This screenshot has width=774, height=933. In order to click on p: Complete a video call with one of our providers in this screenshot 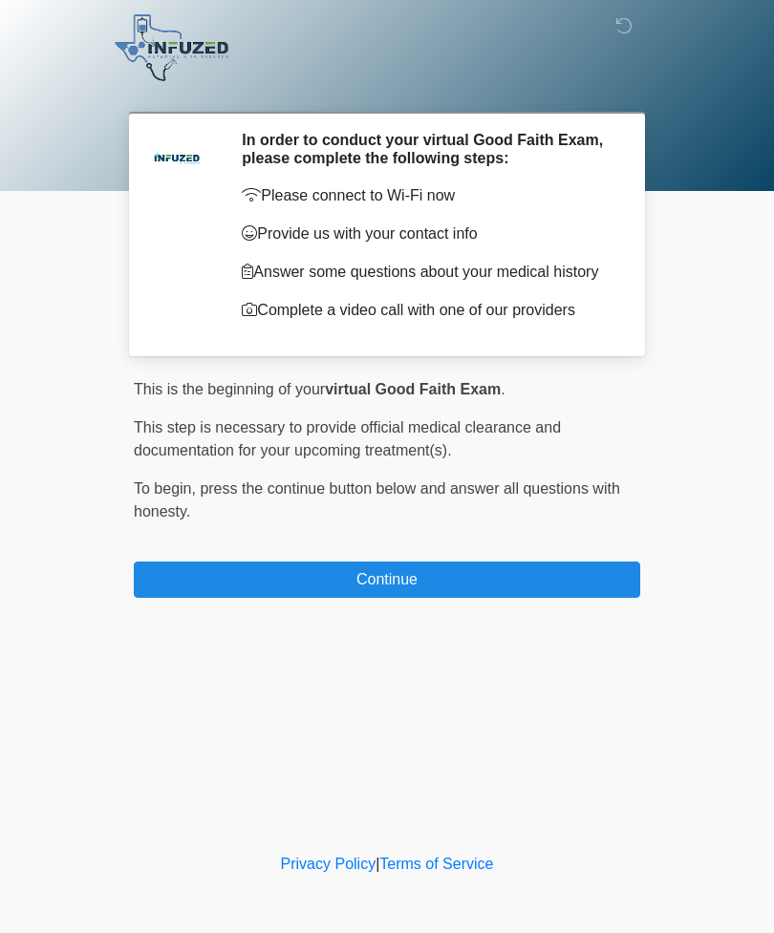, I will do `click(426, 311)`.